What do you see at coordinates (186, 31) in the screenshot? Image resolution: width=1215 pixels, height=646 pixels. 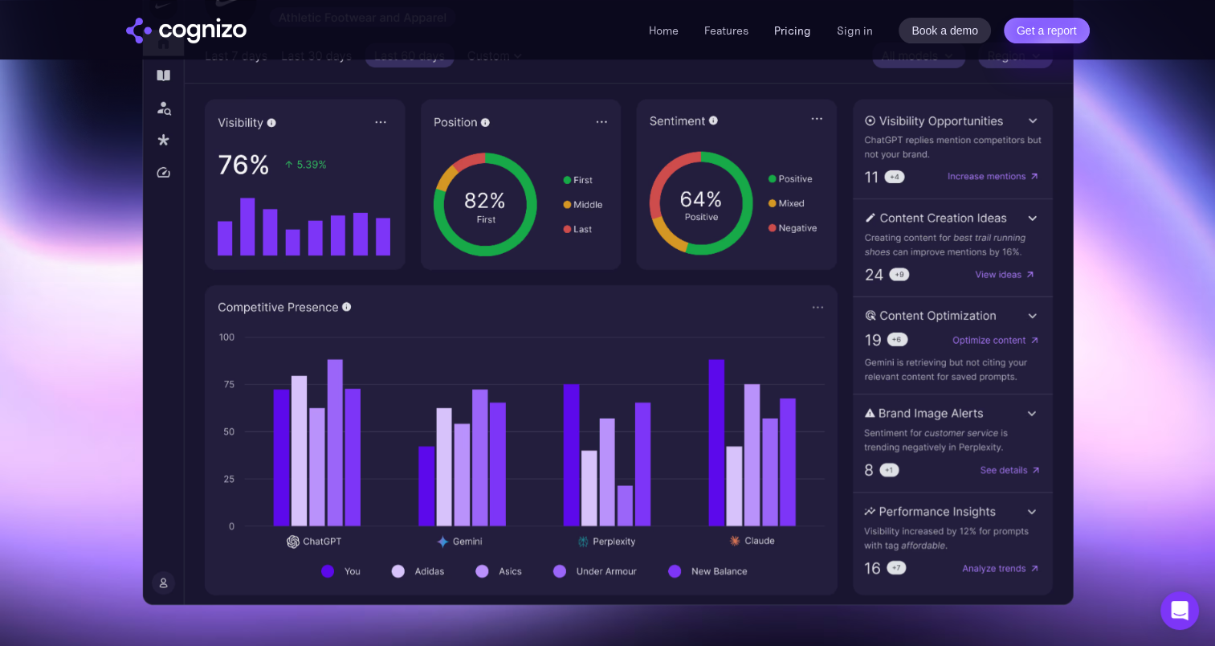 I see `a: home` at bounding box center [186, 31].